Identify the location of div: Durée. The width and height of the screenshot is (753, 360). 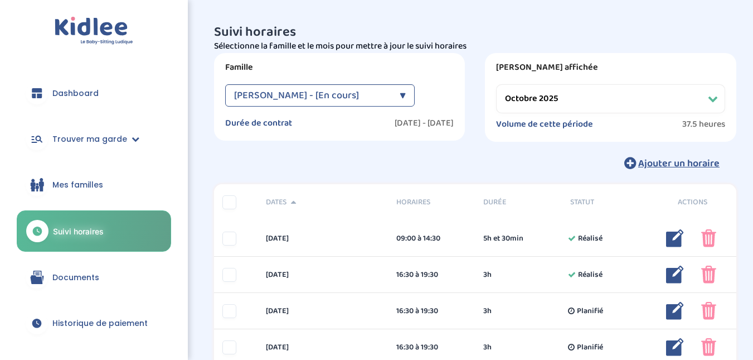
(519, 202).